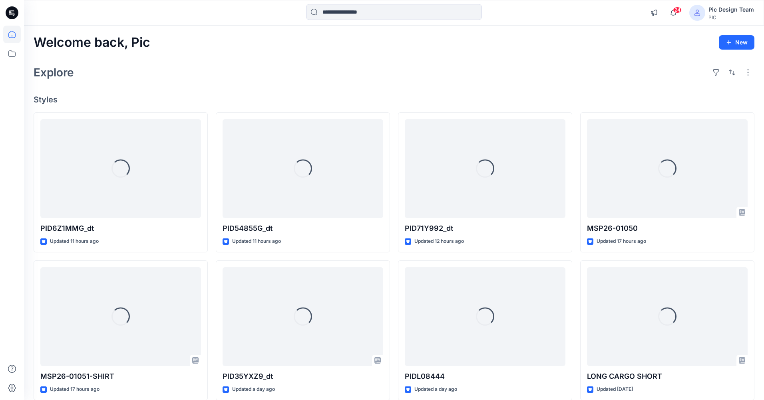 The height and width of the screenshot is (400, 764). Describe the element at coordinates (54, 72) in the screenshot. I see `h2: Explore` at that location.